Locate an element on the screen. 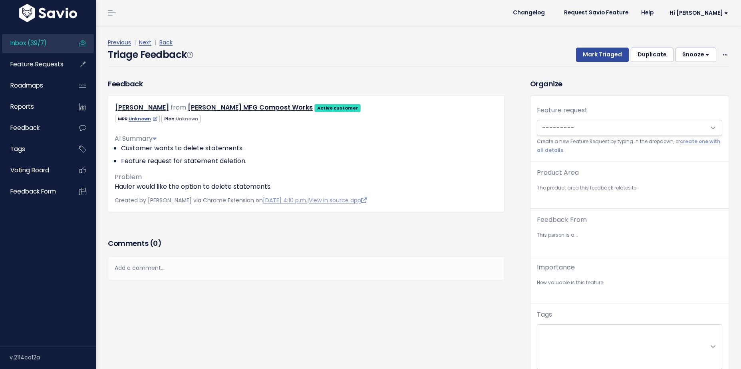  span: Feature Requests is located at coordinates (37, 64).